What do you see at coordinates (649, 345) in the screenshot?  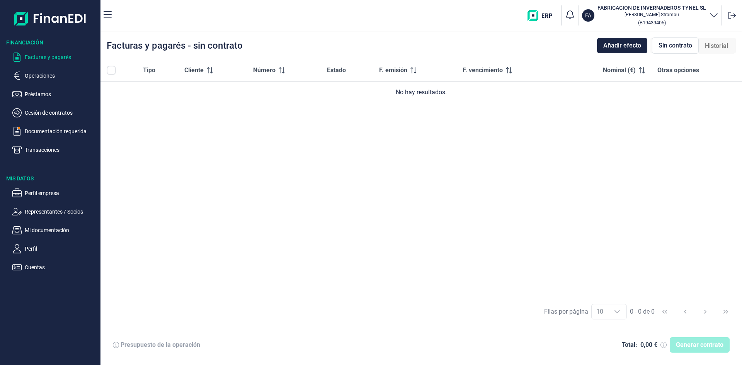 I see `div: 0,00 €` at bounding box center [649, 345].